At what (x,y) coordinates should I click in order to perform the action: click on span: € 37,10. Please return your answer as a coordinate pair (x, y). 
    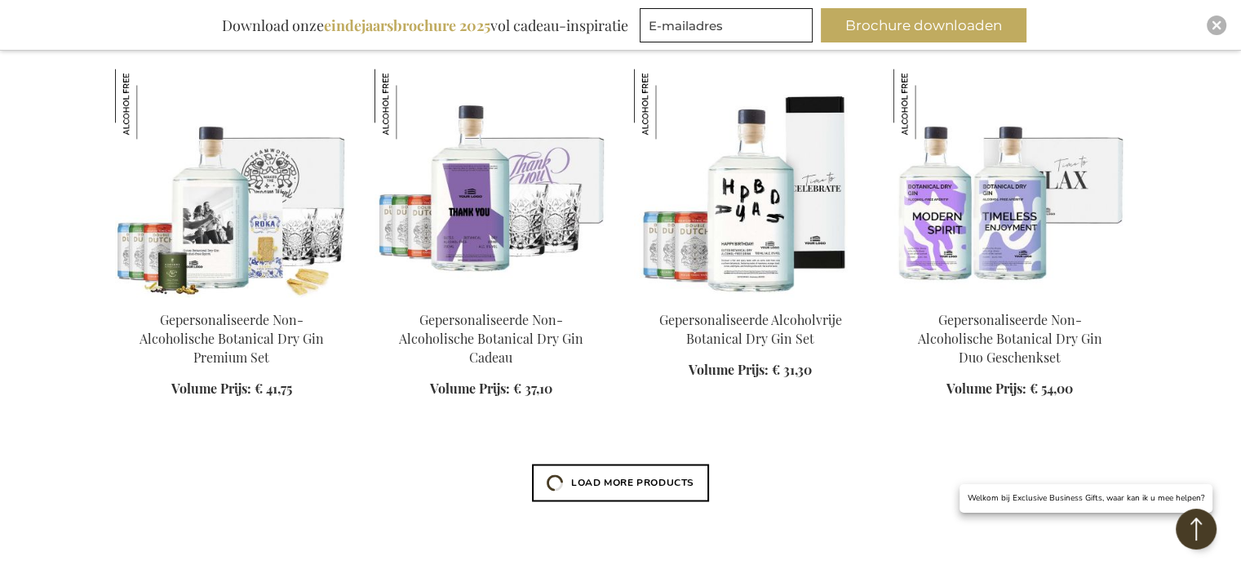
    Looking at the image, I should click on (533, 388).